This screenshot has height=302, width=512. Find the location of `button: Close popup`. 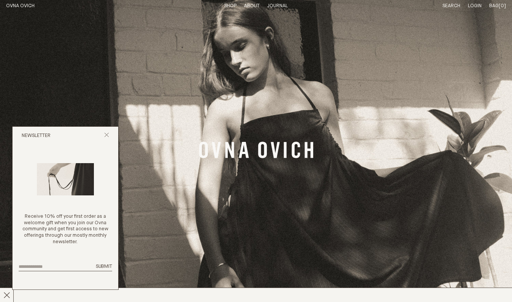

button: Close popup is located at coordinates (106, 136).